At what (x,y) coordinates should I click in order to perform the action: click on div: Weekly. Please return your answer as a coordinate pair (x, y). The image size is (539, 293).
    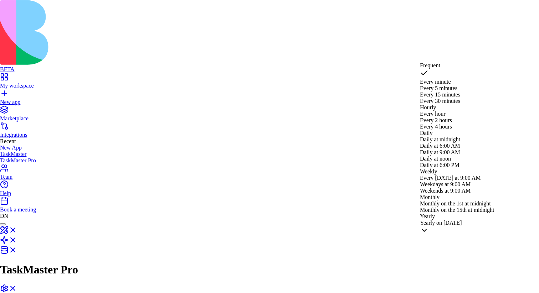
    Looking at the image, I should click on (457, 172).